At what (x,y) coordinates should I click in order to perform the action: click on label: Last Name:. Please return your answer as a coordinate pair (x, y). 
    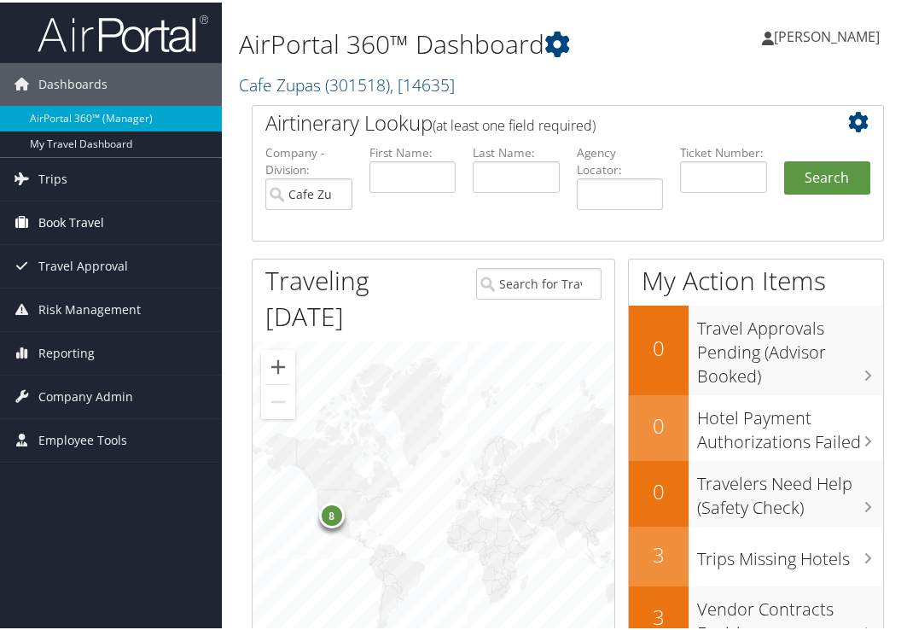
    Looking at the image, I should click on (516, 150).